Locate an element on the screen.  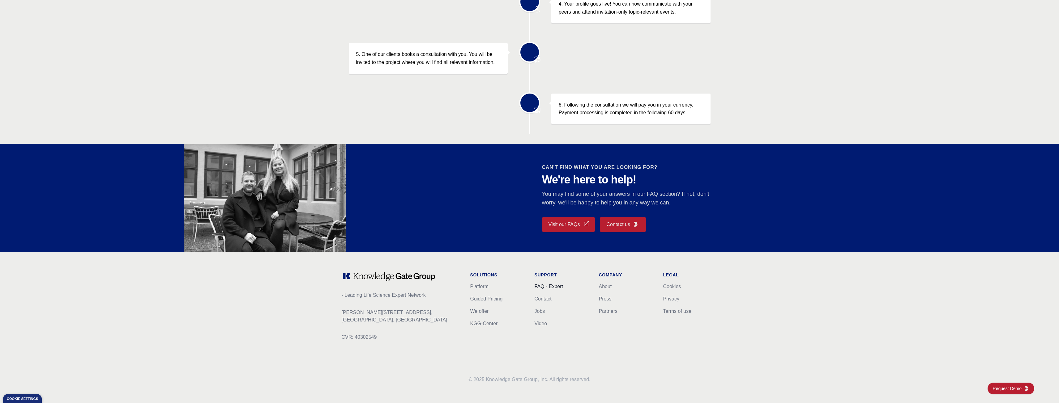
p: You may find some of your answers in our FAQ section? If not, don't worry, we'll be happy to help... is located at coordinates (630, 198).